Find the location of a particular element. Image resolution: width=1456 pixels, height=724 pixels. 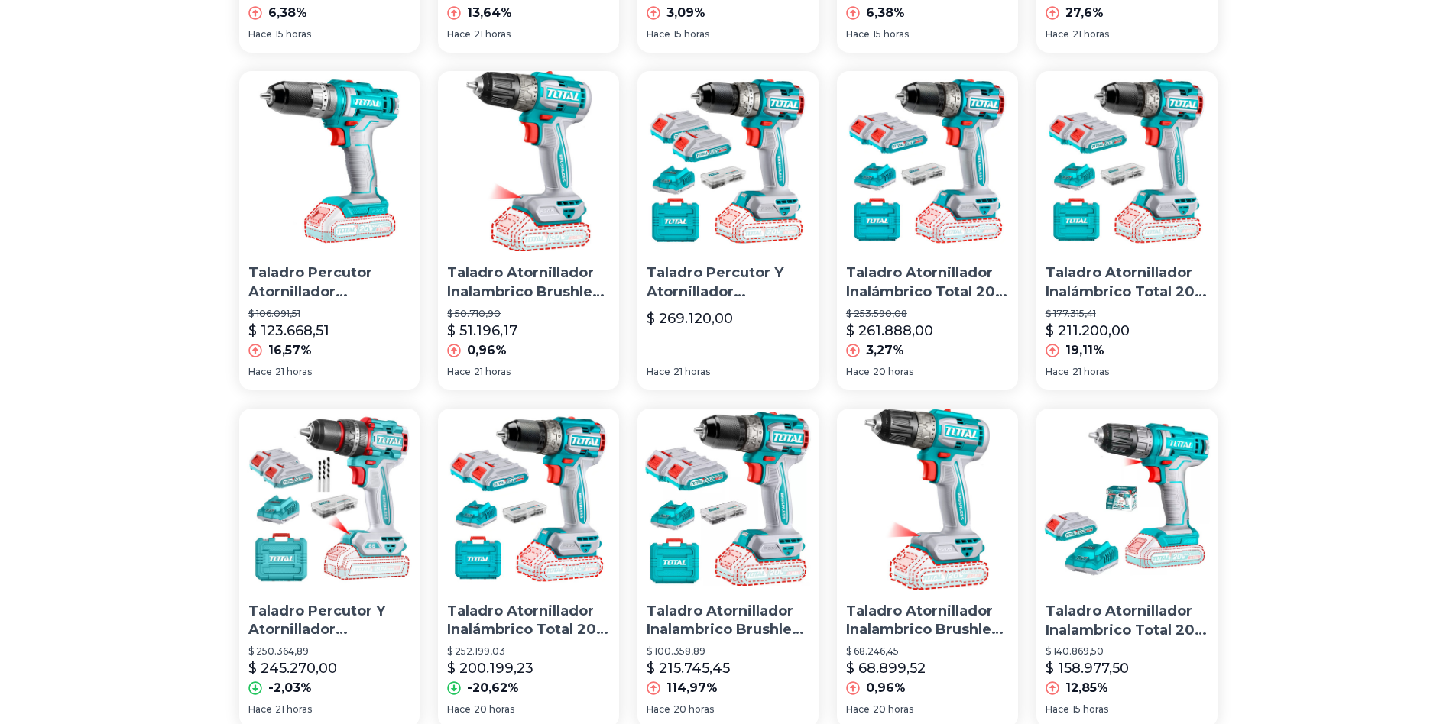

p: Taladro Atornillador Inalámbrico Total 20v, Industrial is located at coordinates (1126, 283).